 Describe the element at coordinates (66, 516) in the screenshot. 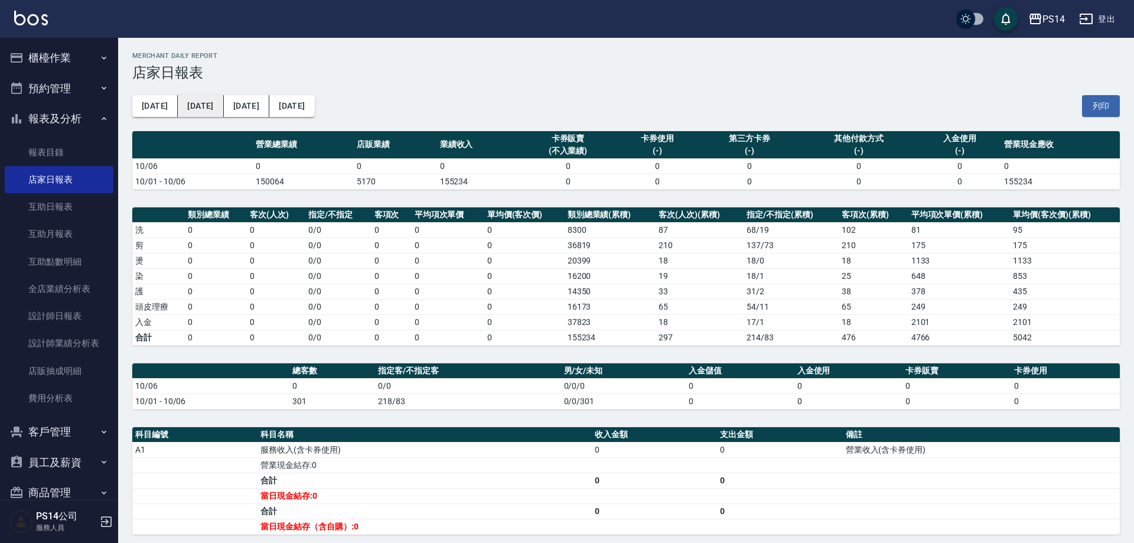

I see `h5: PS14公司` at that location.